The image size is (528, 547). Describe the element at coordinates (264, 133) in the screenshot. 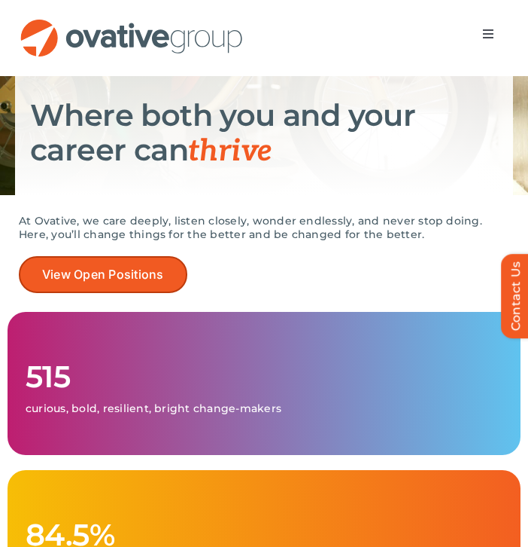

I see `h1: Where both you and your career can` at that location.